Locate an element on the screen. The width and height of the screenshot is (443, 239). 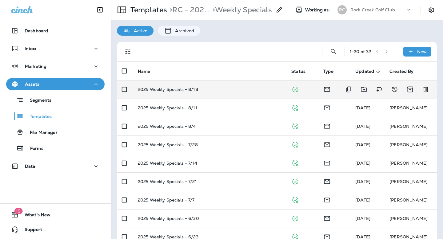
button: Forms is located at coordinates (55, 148).